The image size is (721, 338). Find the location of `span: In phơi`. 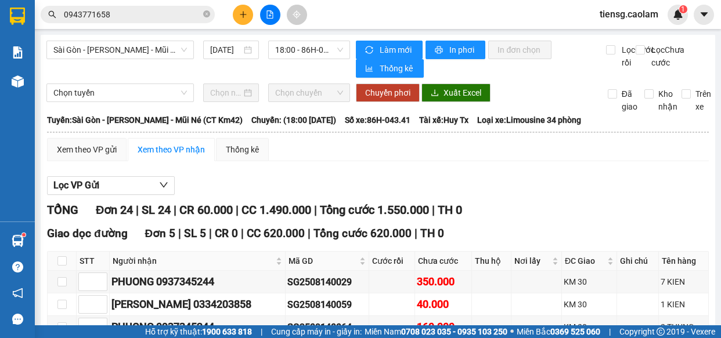

span: In phơi is located at coordinates (463, 50).